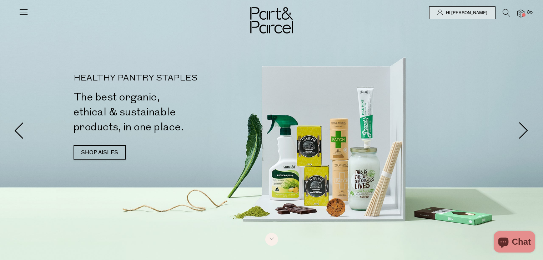 This screenshot has width=543, height=260. I want to click on span: 35, so click(529, 12).